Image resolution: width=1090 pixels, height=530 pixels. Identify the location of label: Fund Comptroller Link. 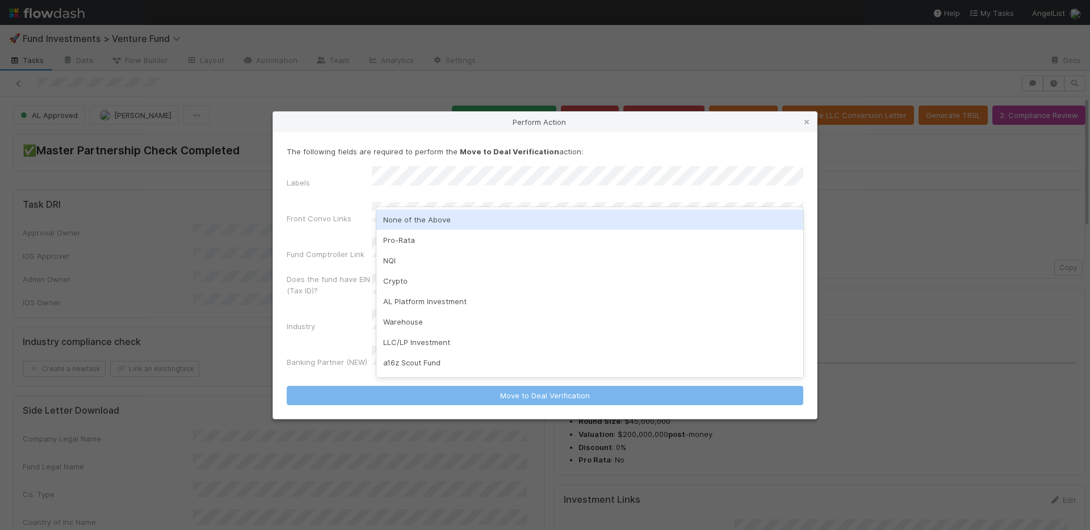
(325, 254).